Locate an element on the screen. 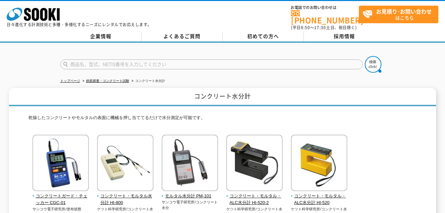 This screenshot has width=445, height=213. a: よくあるご質問 is located at coordinates (182, 36).